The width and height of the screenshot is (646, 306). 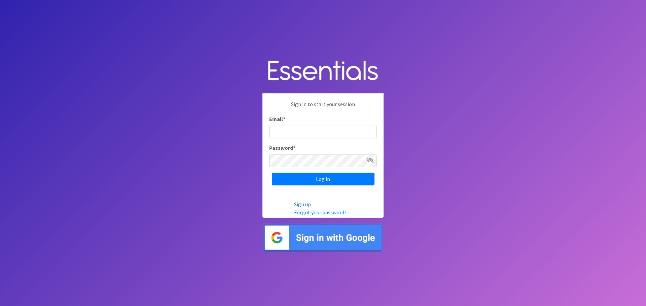 I want to click on a: Sign up, so click(x=302, y=205).